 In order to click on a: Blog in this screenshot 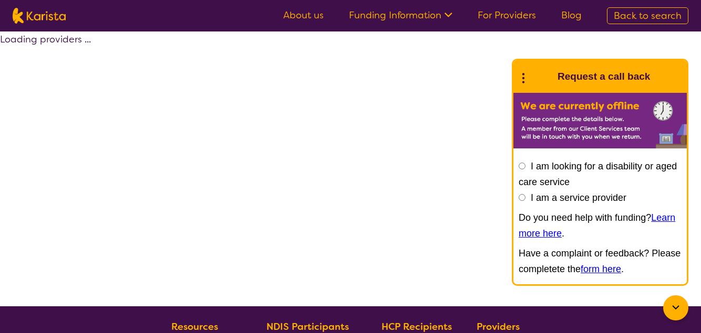, I will do `click(571, 15)`.